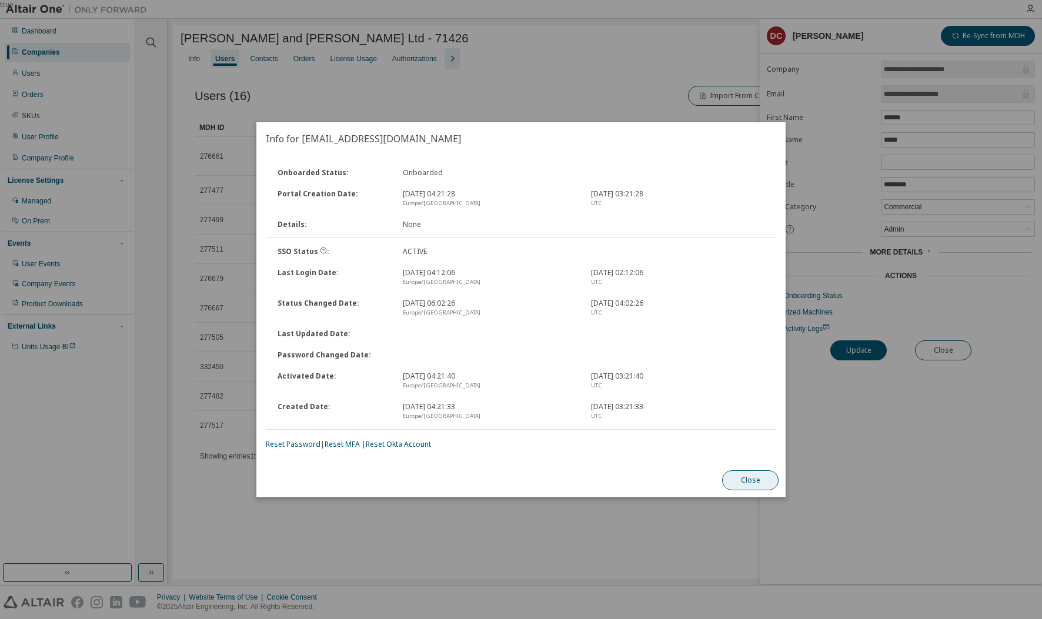 This screenshot has width=1042, height=619. Describe the element at coordinates (490, 225) in the screenshot. I see `div: None` at that location.